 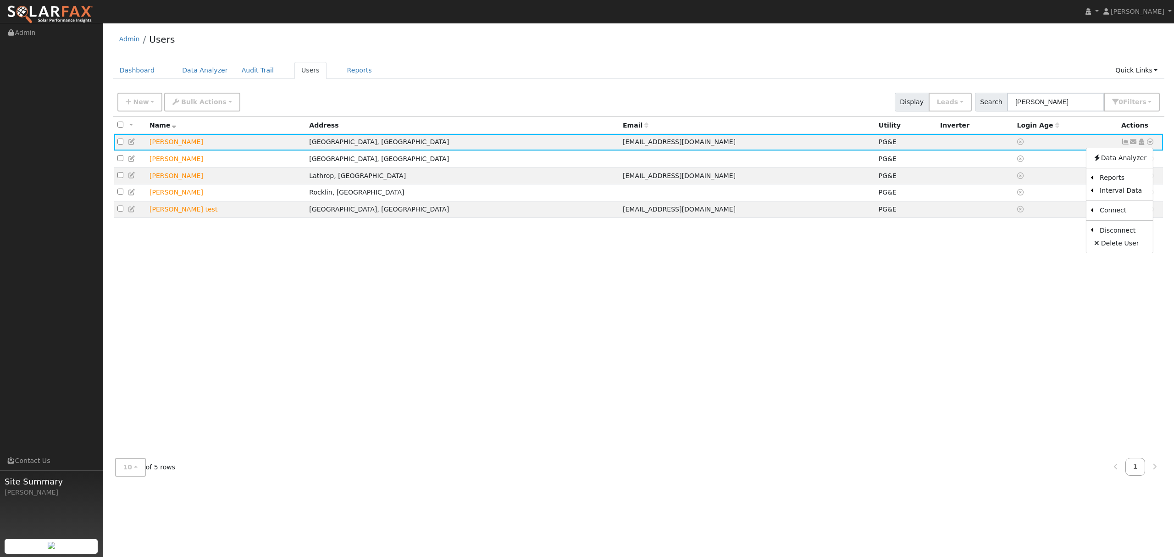 I want to click on a: Connect, so click(x=1123, y=210).